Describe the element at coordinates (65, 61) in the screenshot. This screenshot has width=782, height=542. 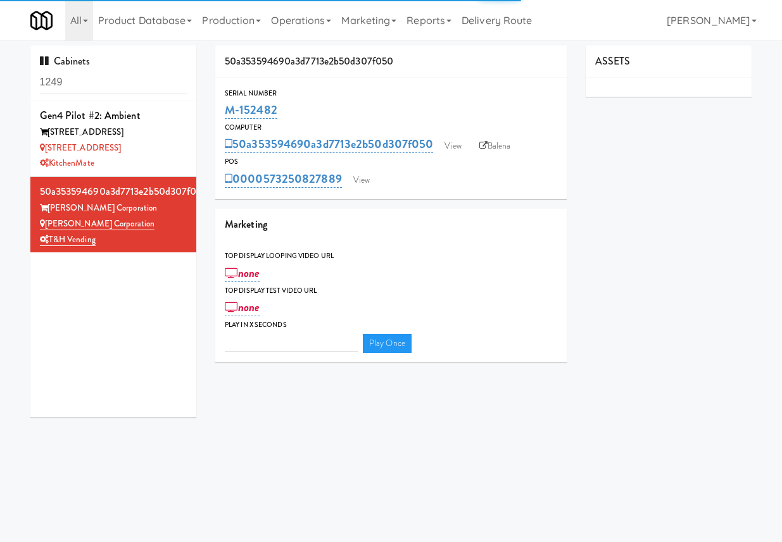
I see `span: Cabinets` at that location.